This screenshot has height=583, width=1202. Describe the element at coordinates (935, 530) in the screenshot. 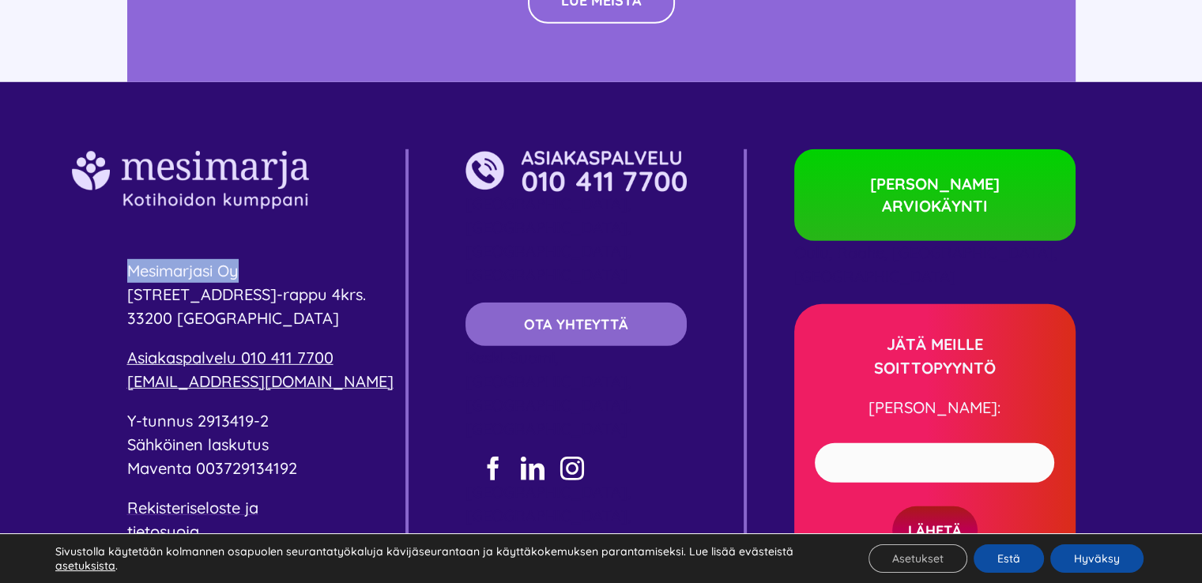

I see `input: LÄHETÄ` at that location.